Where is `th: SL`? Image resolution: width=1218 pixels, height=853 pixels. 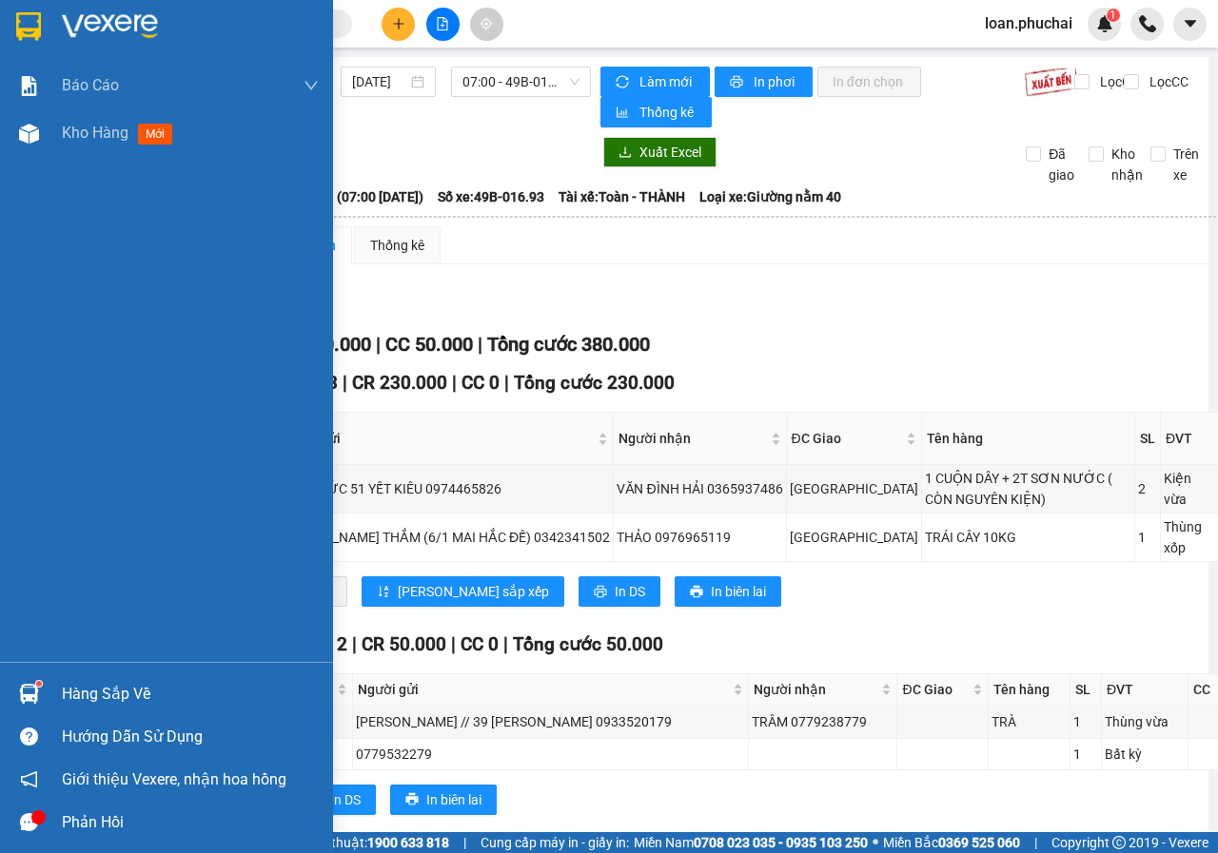 th: SL is located at coordinates (1147, 439).